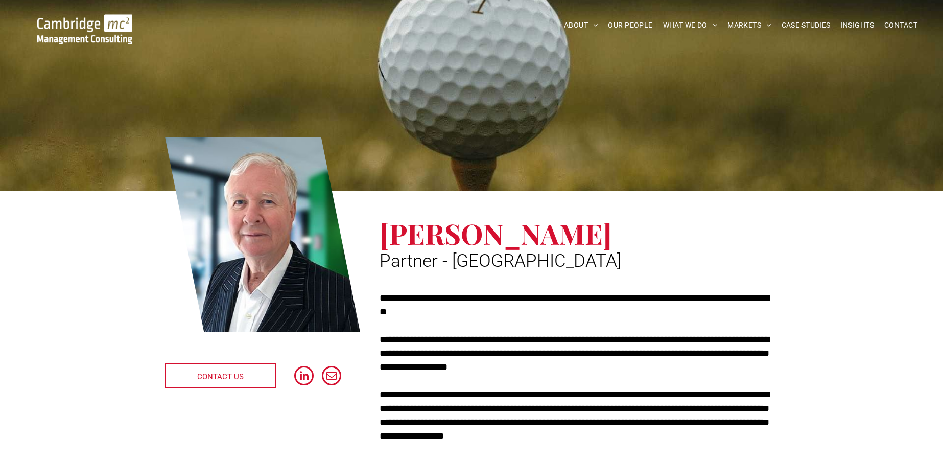  Describe the element at coordinates (857, 25) in the screenshot. I see `a: INSIGHTS` at that location.